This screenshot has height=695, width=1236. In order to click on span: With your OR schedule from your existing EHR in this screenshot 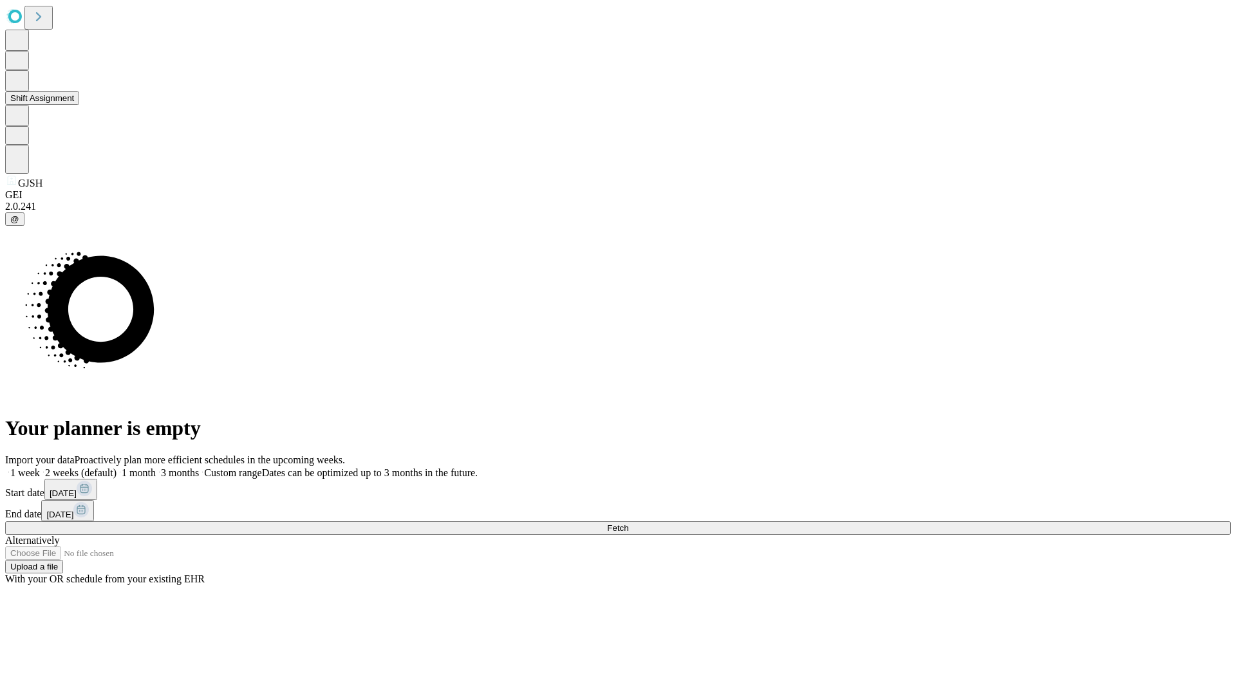, I will do `click(105, 579)`.